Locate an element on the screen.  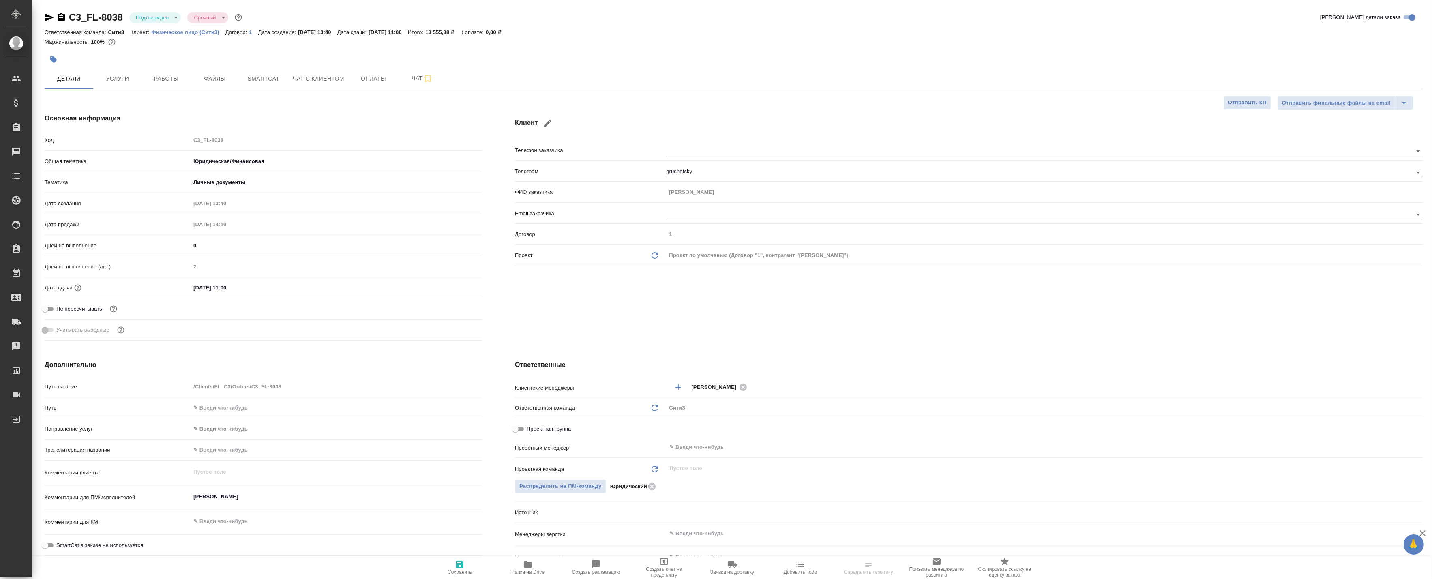
span: SmartCat в заказе не используется is located at coordinates (100, 545).